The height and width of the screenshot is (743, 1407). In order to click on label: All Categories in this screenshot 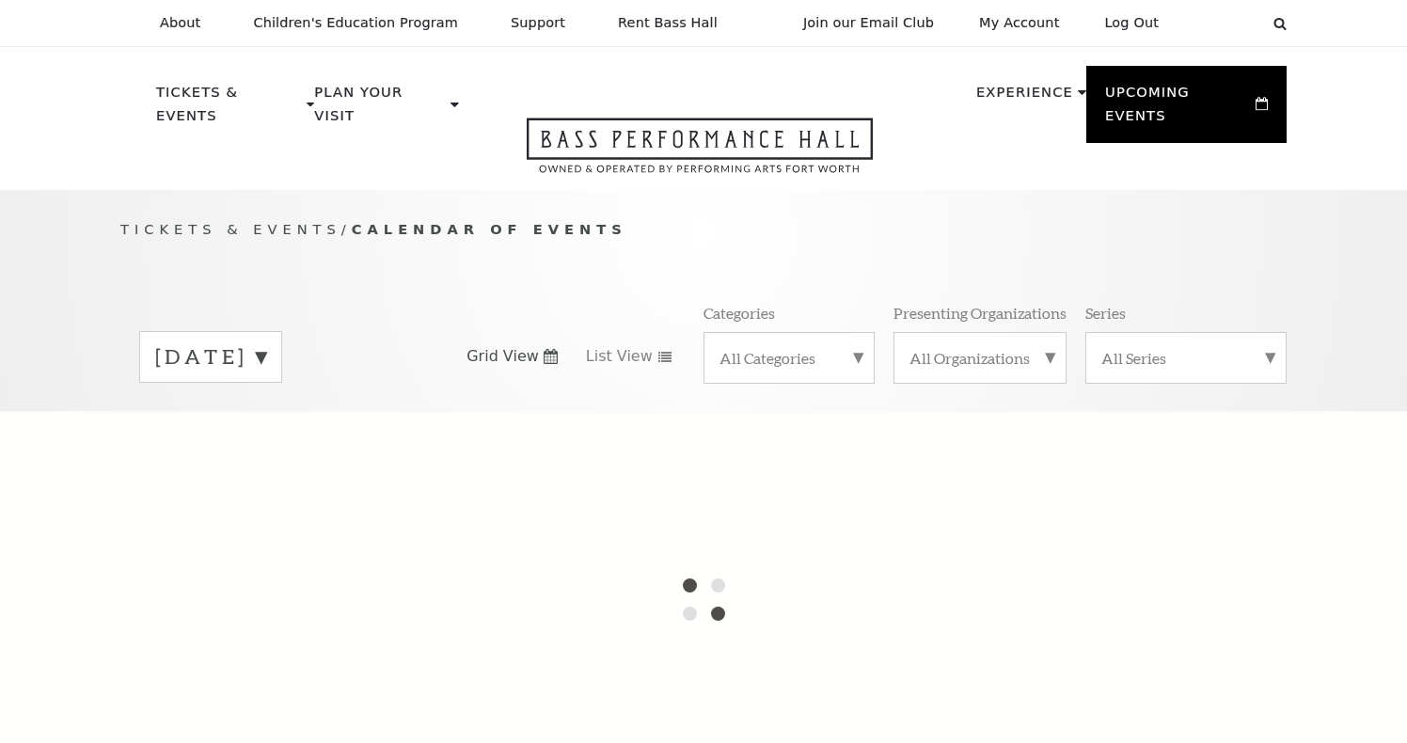, I will do `click(789, 357)`.